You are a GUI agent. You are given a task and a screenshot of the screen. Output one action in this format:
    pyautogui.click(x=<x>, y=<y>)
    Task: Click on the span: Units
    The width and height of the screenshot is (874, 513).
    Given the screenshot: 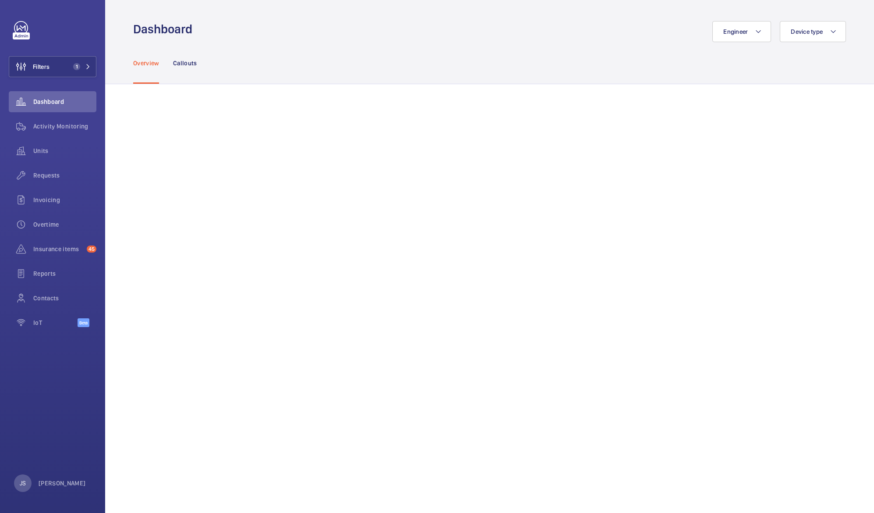 What is the action you would take?
    pyautogui.click(x=65, y=151)
    